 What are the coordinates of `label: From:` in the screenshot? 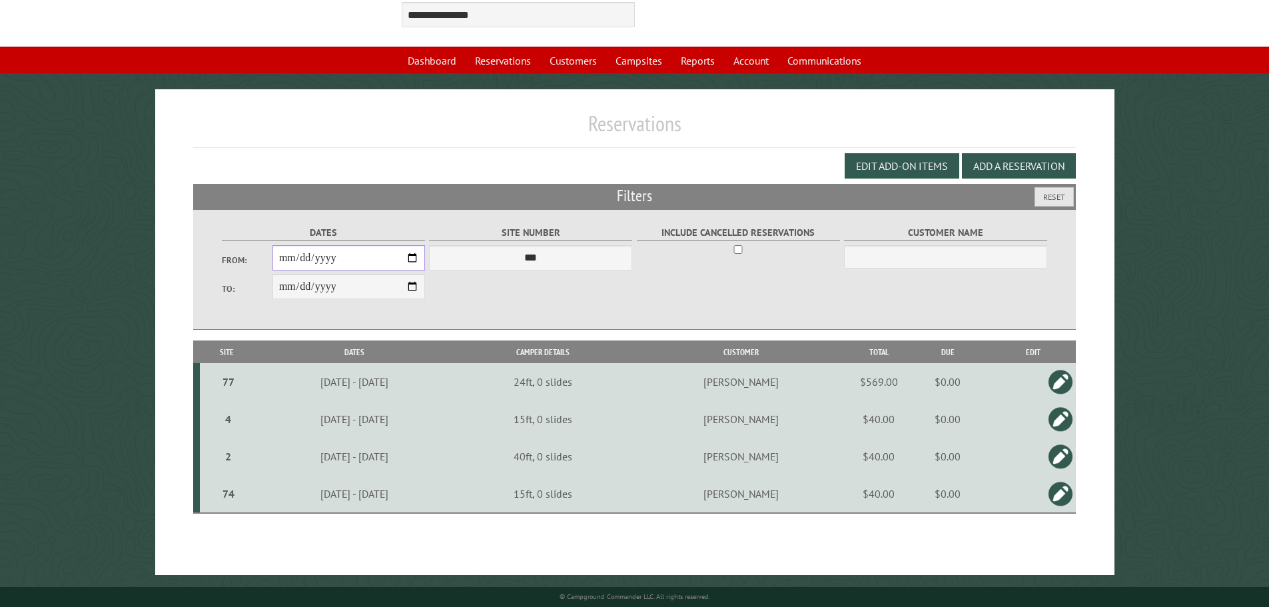 It's located at (247, 260).